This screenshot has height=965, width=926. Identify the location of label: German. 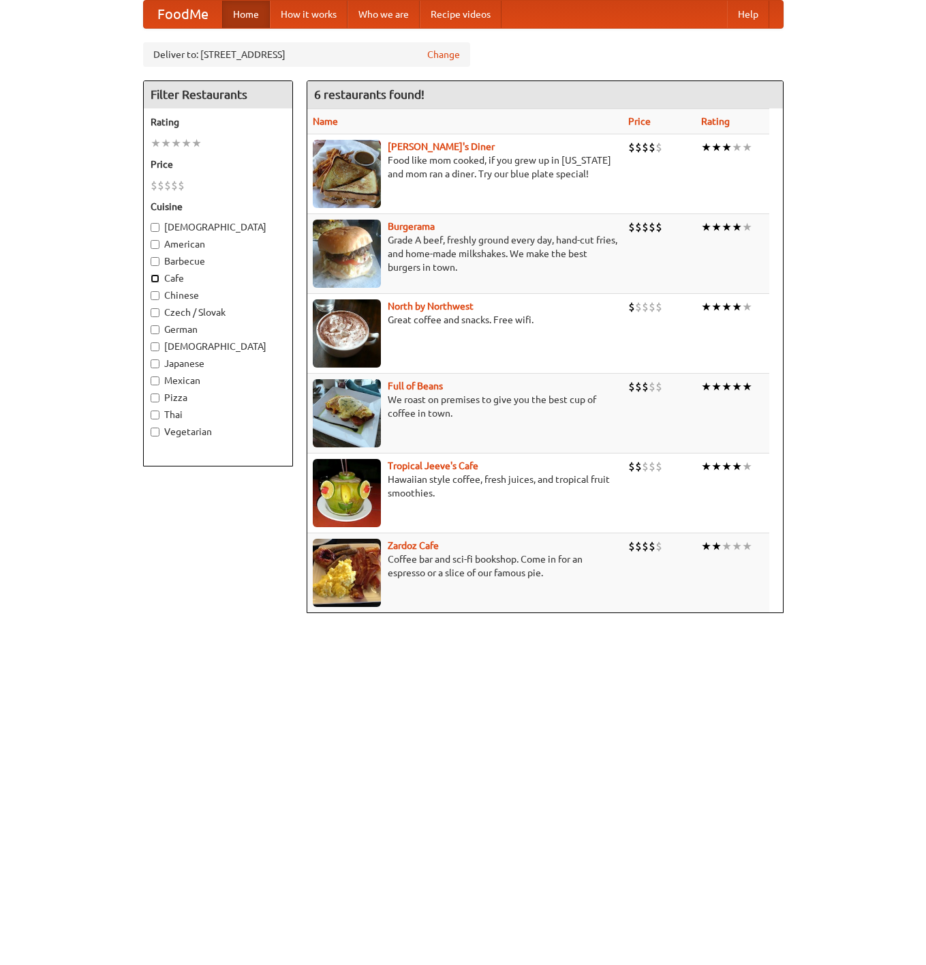
(218, 329).